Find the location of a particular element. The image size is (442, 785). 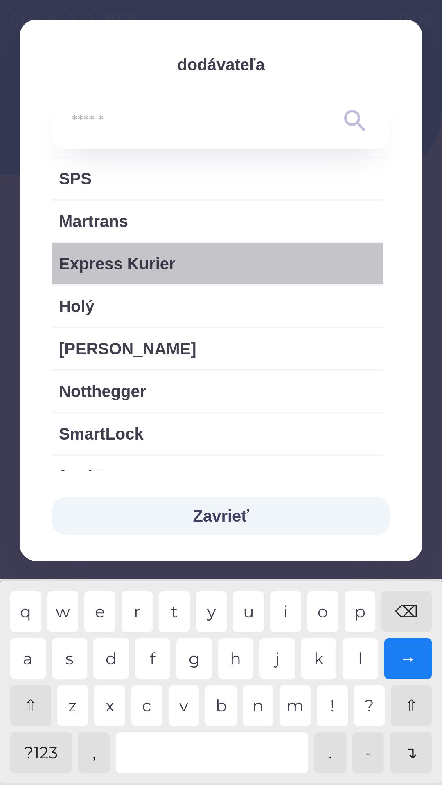

span: Martrans is located at coordinates (218, 221).